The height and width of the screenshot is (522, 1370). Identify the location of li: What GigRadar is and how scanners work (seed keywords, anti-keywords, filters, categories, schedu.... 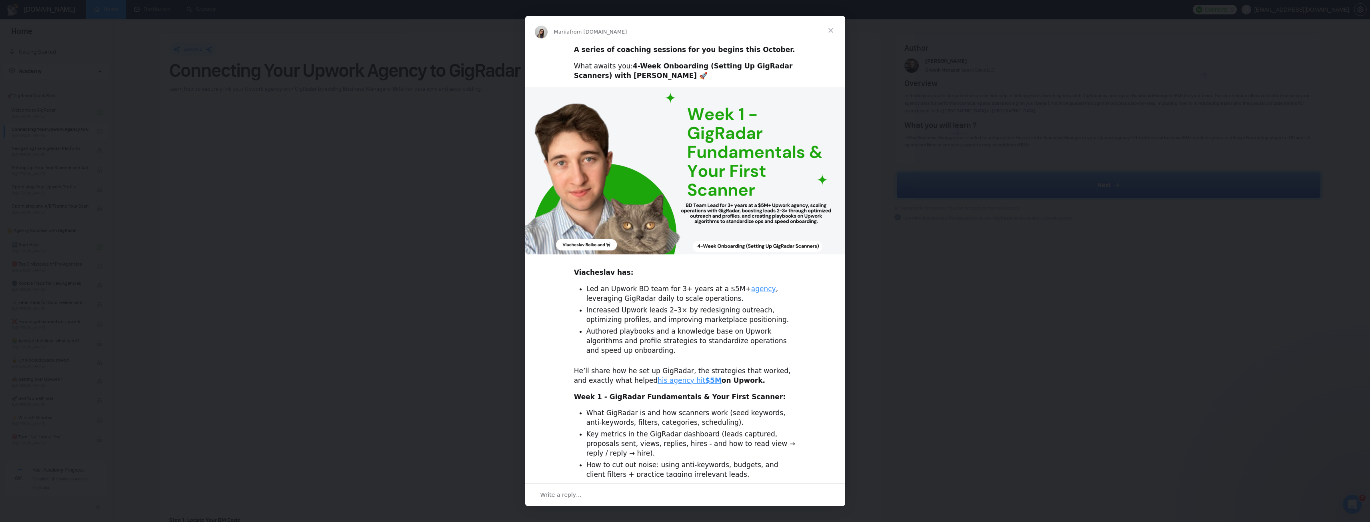
(691, 418).